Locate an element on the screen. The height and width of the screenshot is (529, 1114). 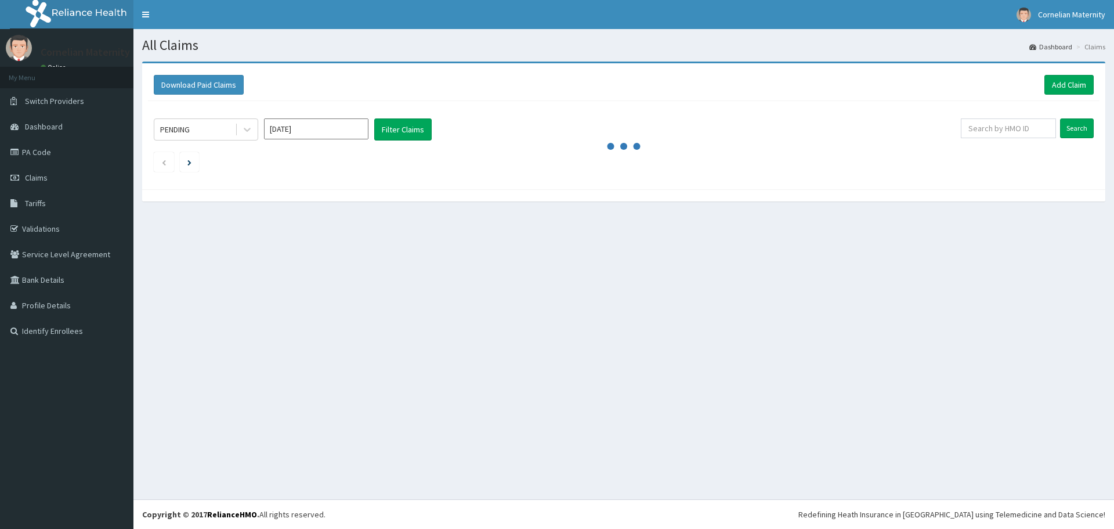
h1: All Claims is located at coordinates (624, 45).